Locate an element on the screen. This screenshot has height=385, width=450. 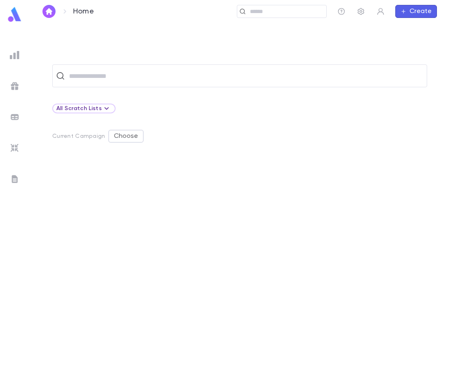
img: campaigns_grey.99e729a5f7ee94e3726e6486bddda8f1.svg is located at coordinates (15, 86).